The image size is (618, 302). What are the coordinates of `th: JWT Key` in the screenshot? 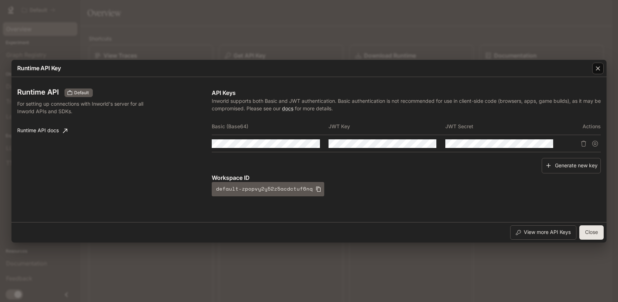 It's located at (387, 126).